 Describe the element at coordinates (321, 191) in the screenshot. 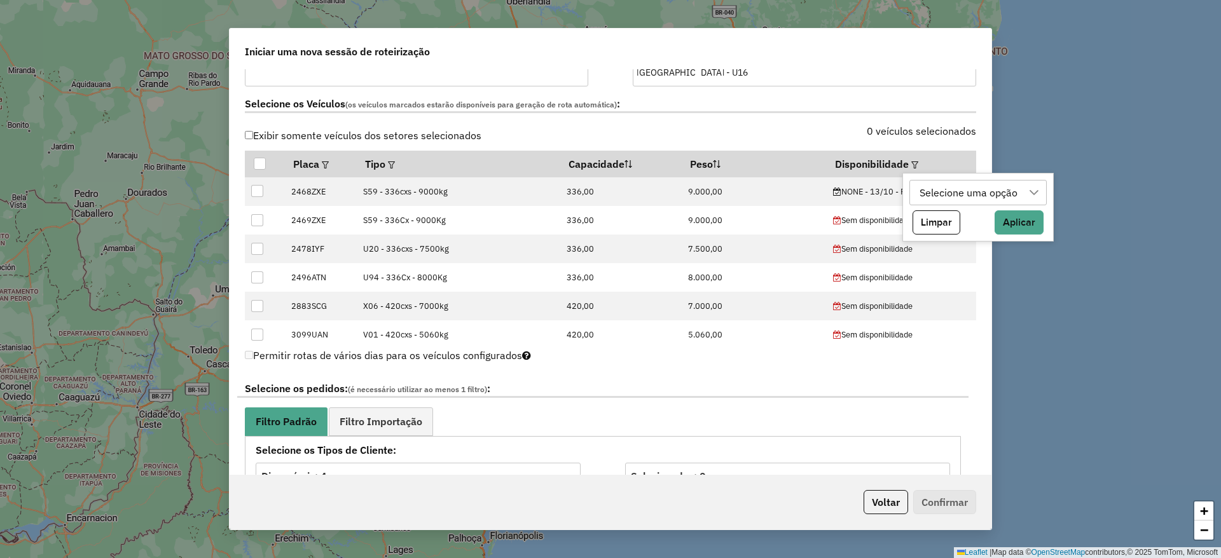

I see `td: 2468ZXE` at that location.